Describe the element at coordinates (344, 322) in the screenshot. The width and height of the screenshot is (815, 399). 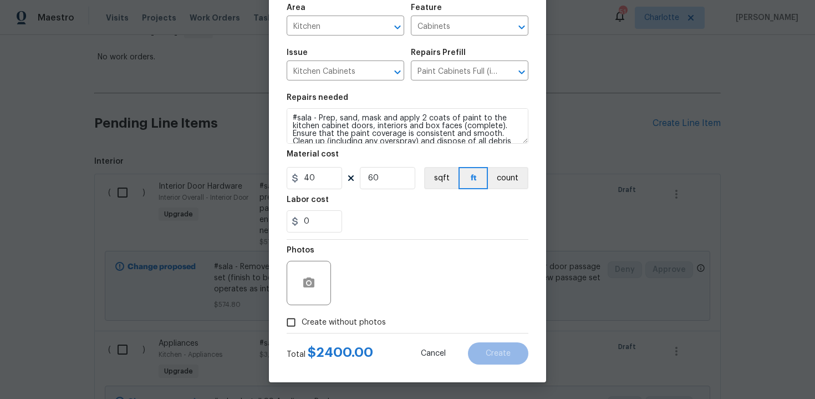
I see `span: Create without photos` at that location.